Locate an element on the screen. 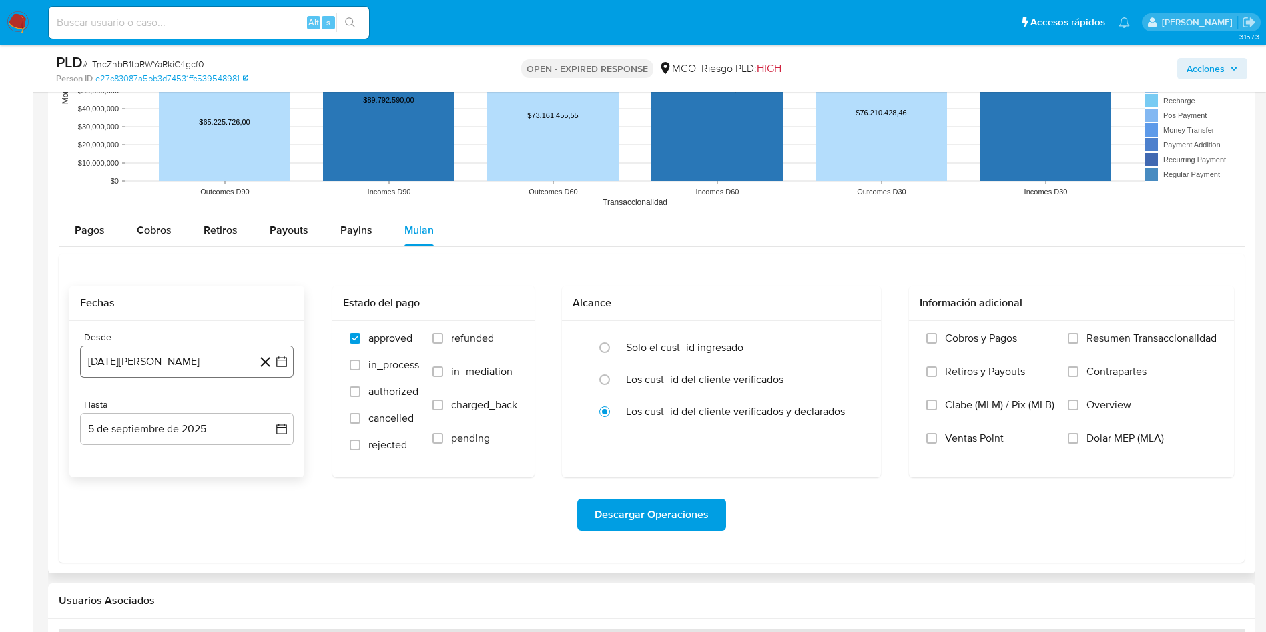  input: Buscar usuario o caso... is located at coordinates (209, 23).